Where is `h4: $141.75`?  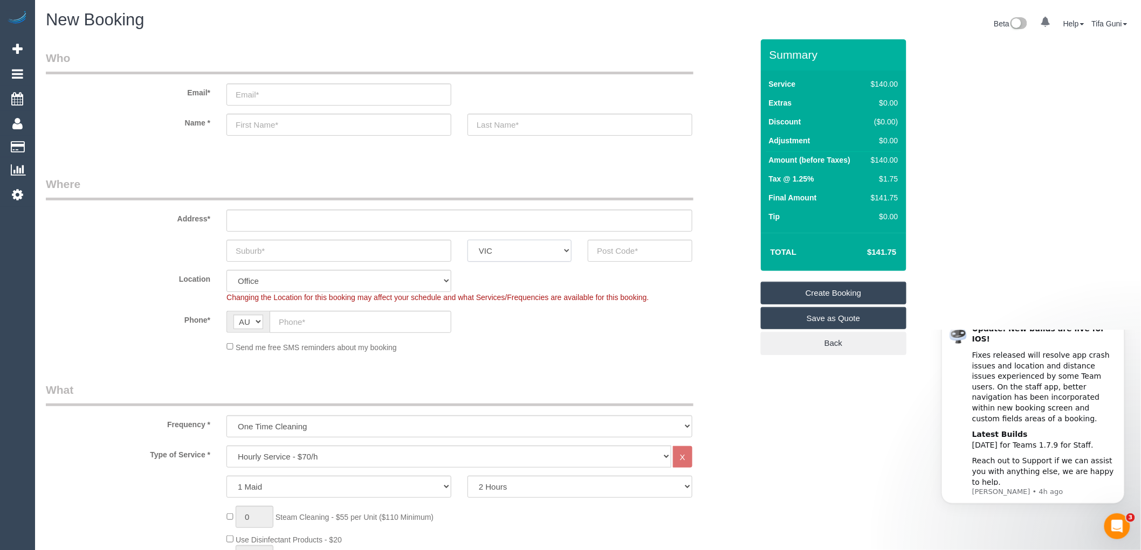 h4: $141.75 is located at coordinates (865, 252).